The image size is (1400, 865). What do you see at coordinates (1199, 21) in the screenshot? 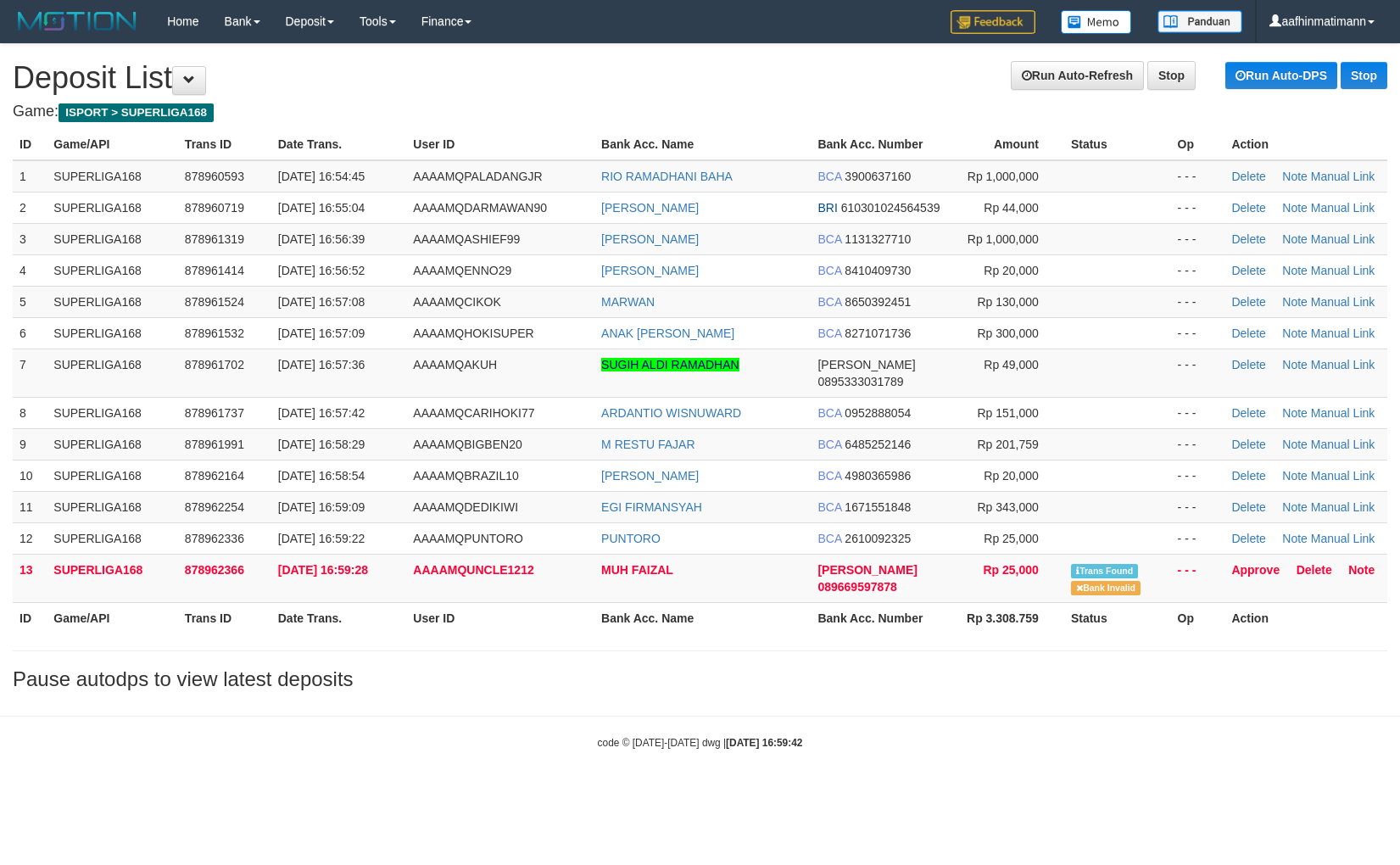
I see `img: panduan.png` at bounding box center [1199, 21].